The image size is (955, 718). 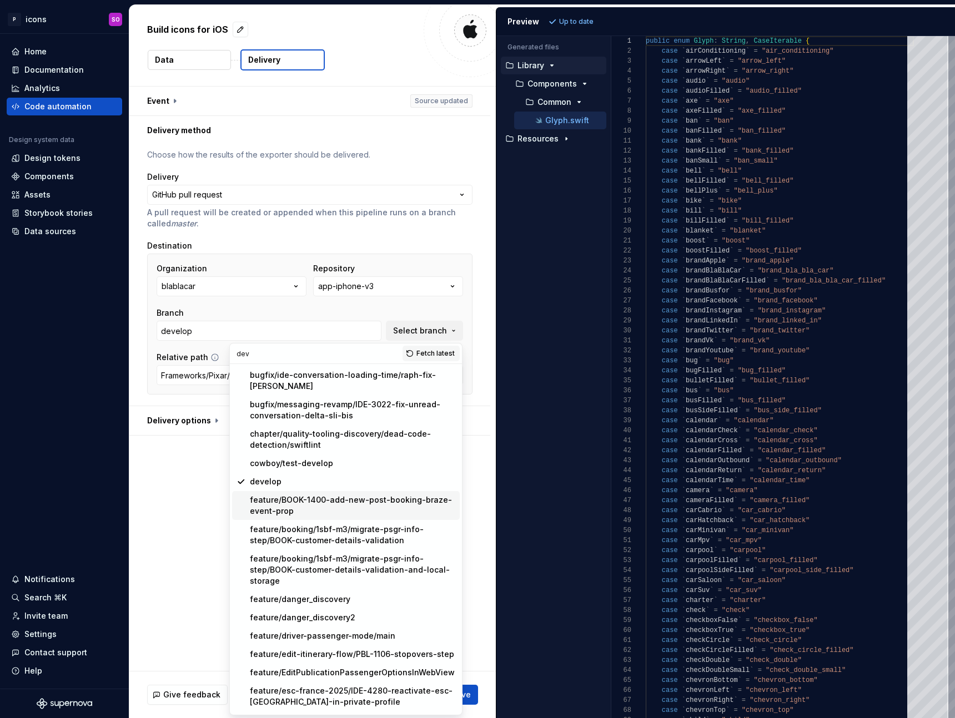 What do you see at coordinates (64, 52) in the screenshot?
I see `a: Home` at bounding box center [64, 52].